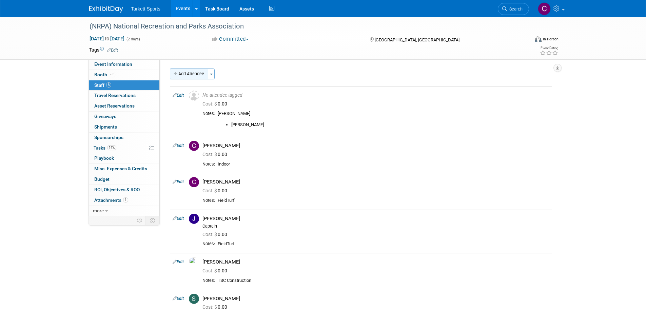 The image size is (646, 309). Describe the element at coordinates (124, 200) in the screenshot. I see `a: Attachments1` at that location.